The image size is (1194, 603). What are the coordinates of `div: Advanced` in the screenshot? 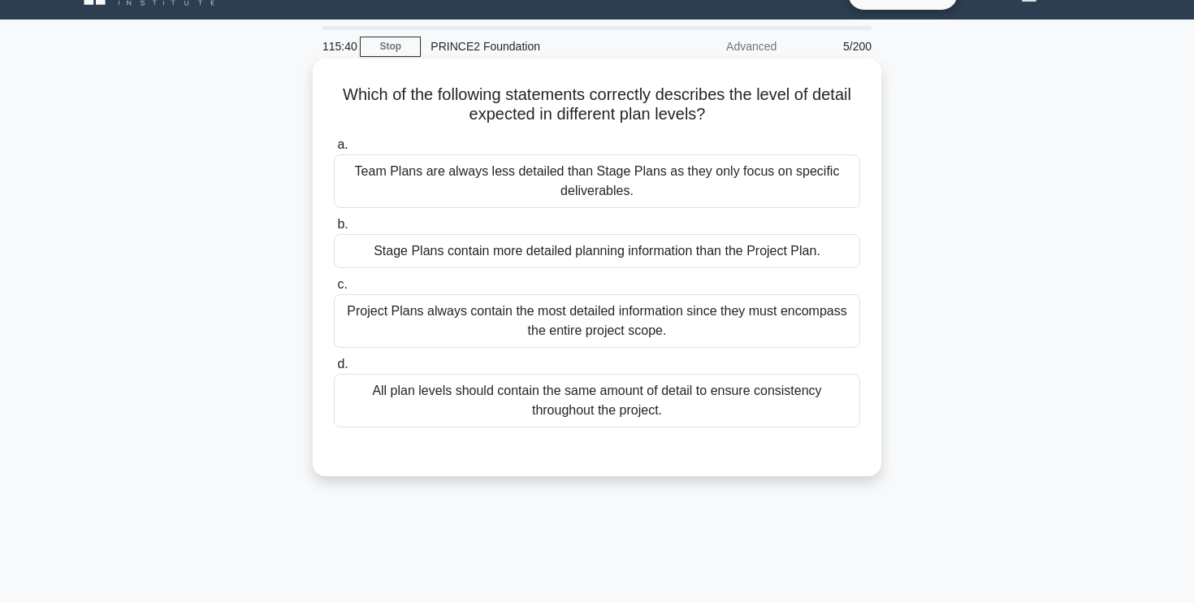 It's located at (715, 46).